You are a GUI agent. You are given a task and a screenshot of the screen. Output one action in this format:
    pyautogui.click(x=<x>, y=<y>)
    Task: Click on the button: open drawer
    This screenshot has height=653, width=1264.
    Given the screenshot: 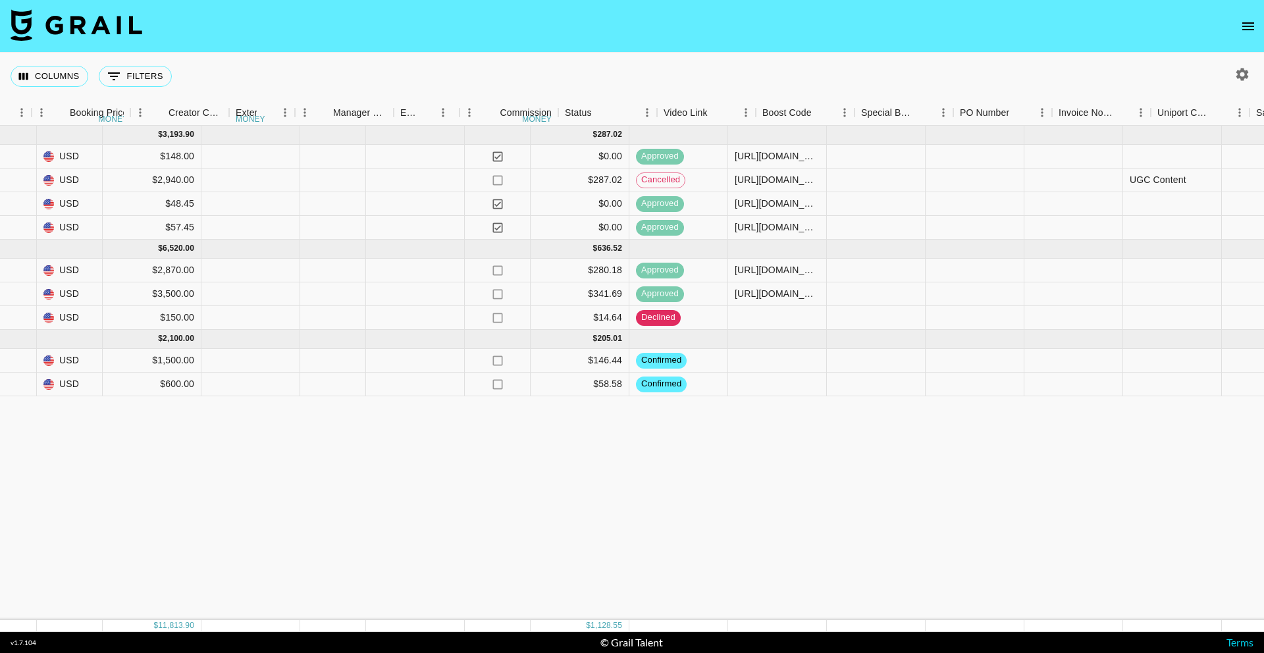 What is the action you would take?
    pyautogui.click(x=1248, y=26)
    